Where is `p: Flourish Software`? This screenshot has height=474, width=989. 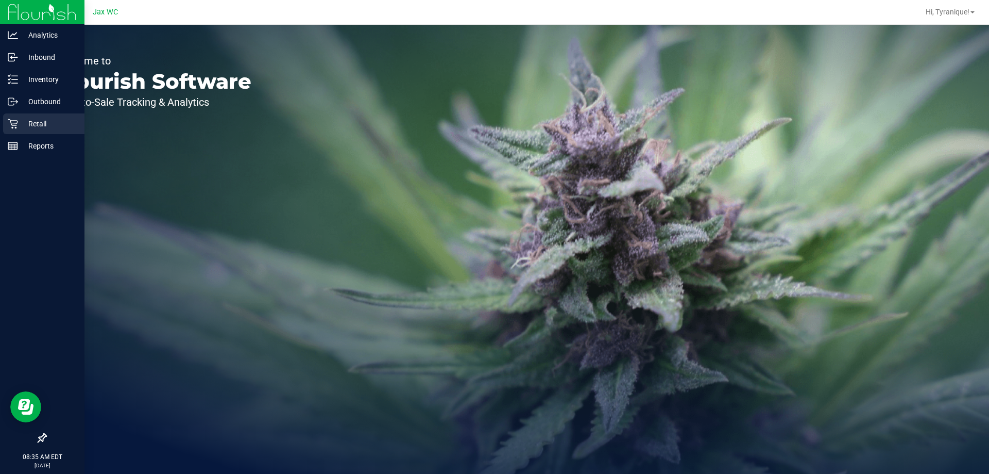
p: Flourish Software is located at coordinates (154, 81).